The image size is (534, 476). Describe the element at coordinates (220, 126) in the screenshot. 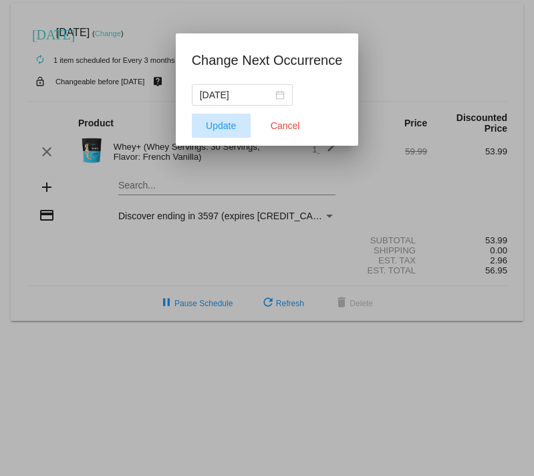

I see `span: Update` at that location.